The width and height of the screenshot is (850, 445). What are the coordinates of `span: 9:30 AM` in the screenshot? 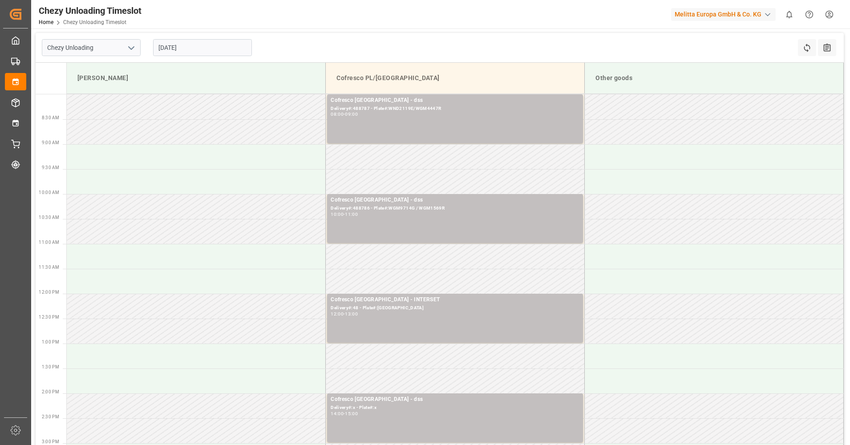 It's located at (50, 167).